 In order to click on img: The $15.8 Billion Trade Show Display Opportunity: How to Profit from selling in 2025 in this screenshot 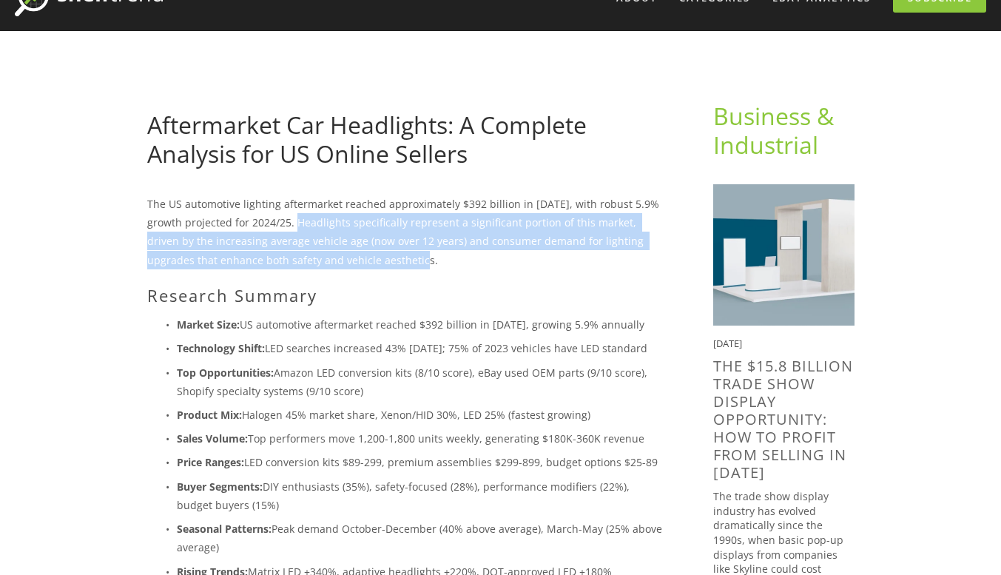, I will do `click(783, 254)`.